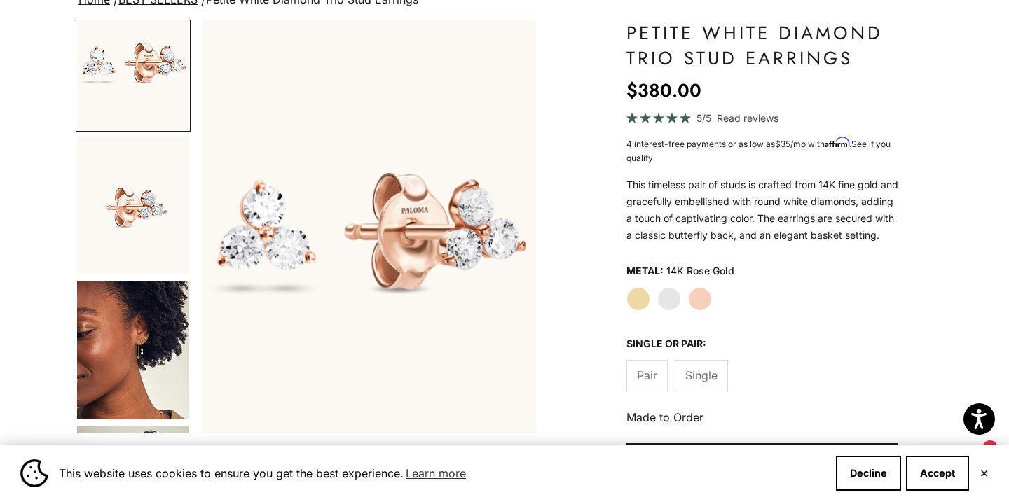 This screenshot has width=1009, height=502. What do you see at coordinates (666, 344) in the screenshot?
I see `legend: Single or Pair:` at bounding box center [666, 344].